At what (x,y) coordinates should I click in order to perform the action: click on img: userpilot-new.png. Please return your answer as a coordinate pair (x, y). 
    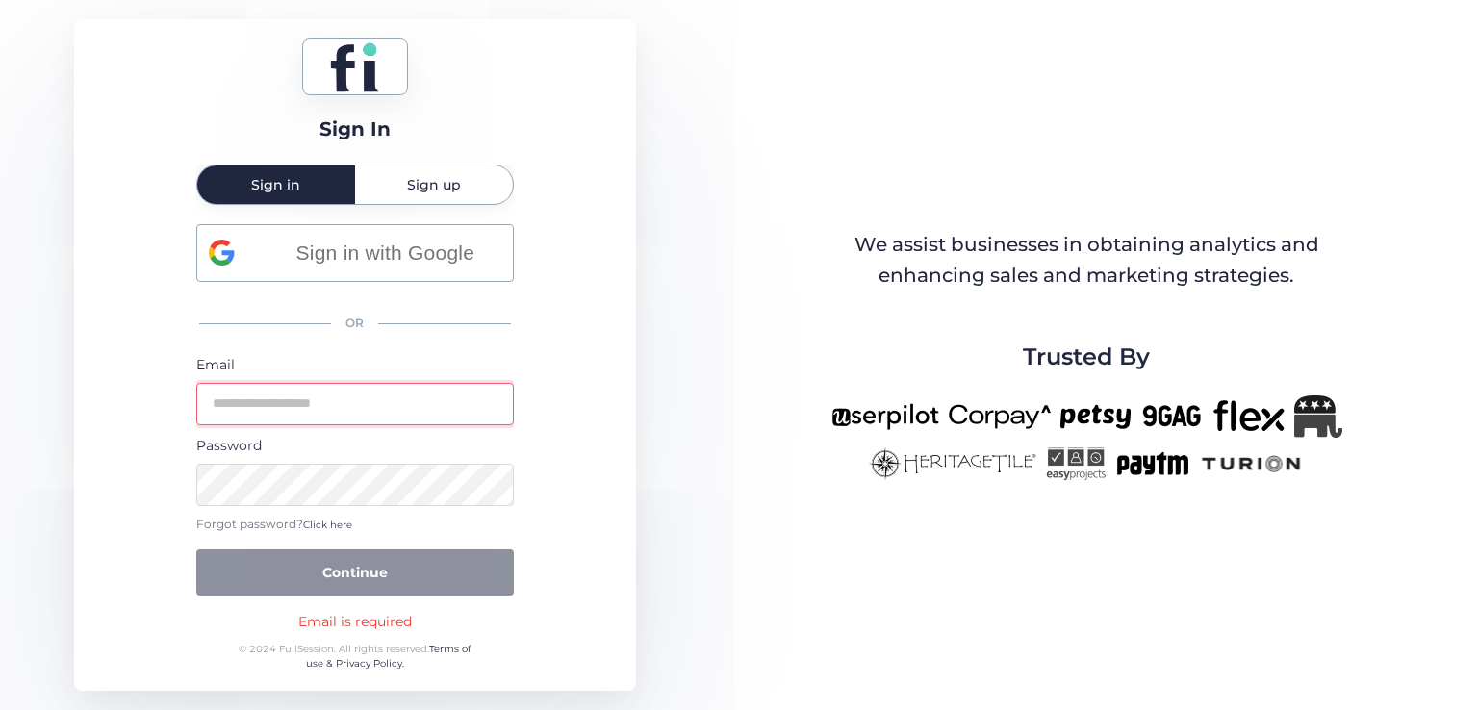
    Looking at the image, I should click on (885, 417).